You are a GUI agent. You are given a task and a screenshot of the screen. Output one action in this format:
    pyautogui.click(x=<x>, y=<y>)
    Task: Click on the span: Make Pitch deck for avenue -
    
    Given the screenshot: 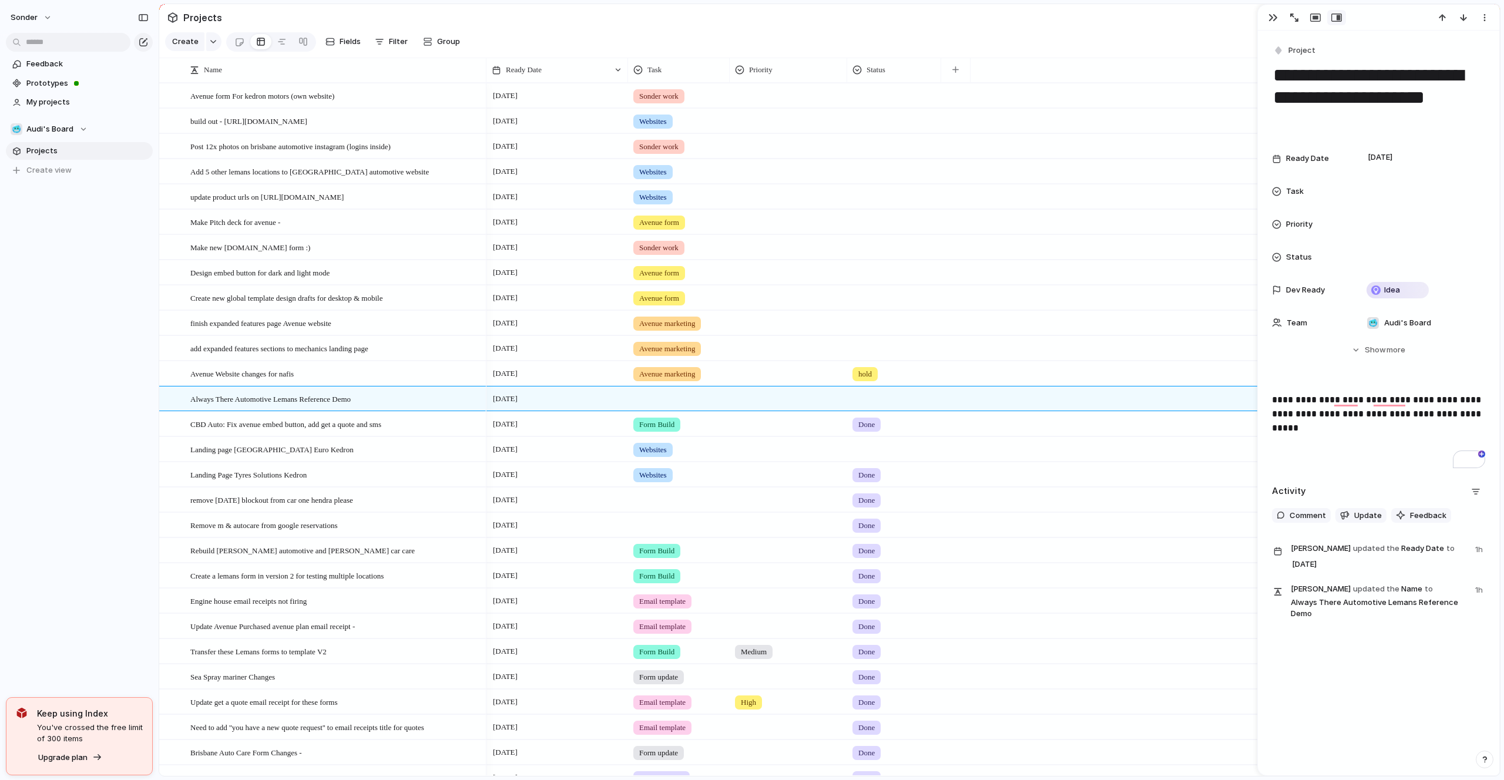 What is the action you would take?
    pyautogui.click(x=235, y=222)
    